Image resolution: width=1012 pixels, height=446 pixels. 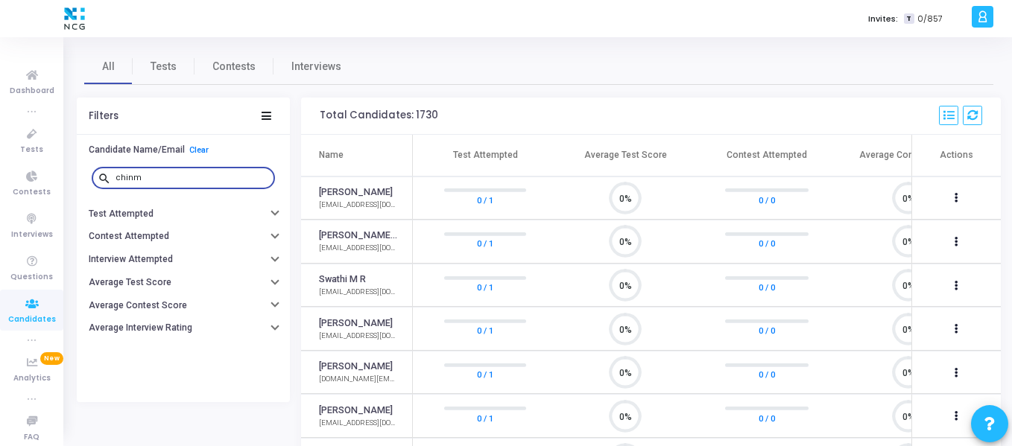 What do you see at coordinates (31, 277) in the screenshot?
I see `span: Questions` at bounding box center [31, 277].